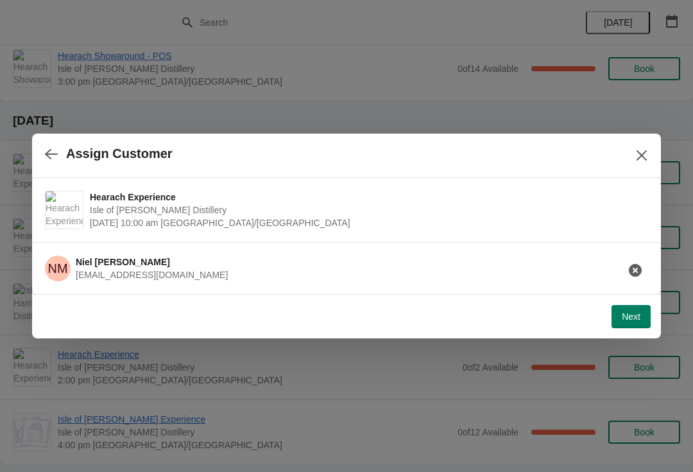 This screenshot has width=693, height=472. I want to click on h2: Assign Customer, so click(119, 153).